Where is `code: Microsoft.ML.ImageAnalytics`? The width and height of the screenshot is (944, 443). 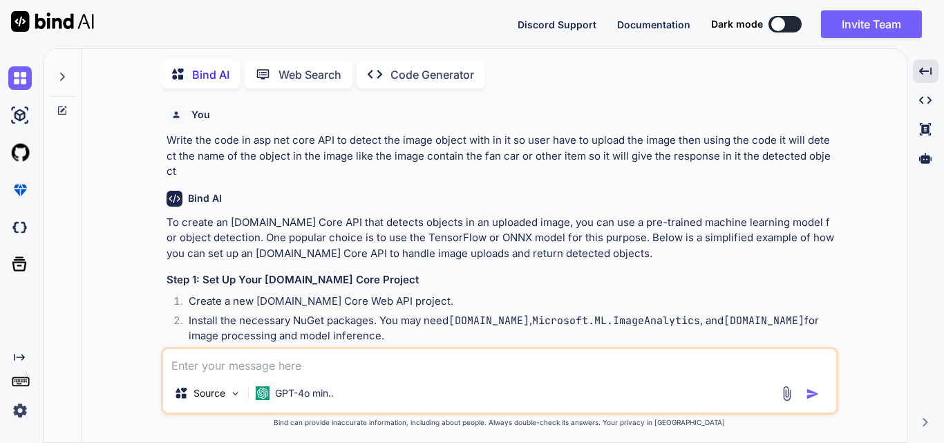 code: Microsoft.ML.ImageAnalytics is located at coordinates (616, 321).